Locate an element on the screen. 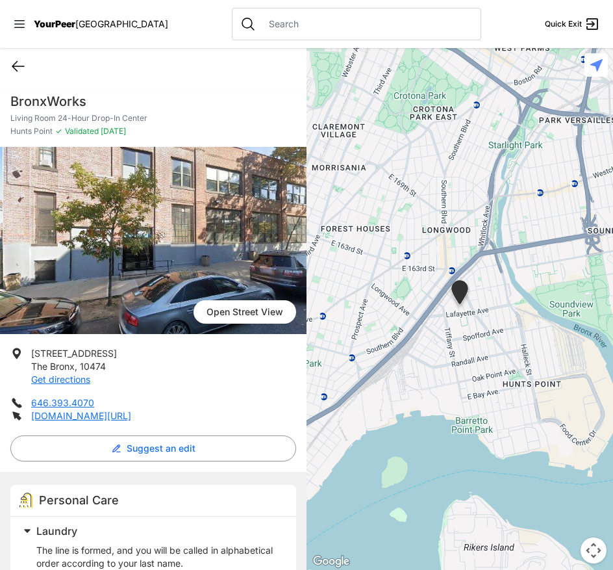  p: The line is formed, and you will be called in alphabetical order according to your last name. is located at coordinates (158, 557).